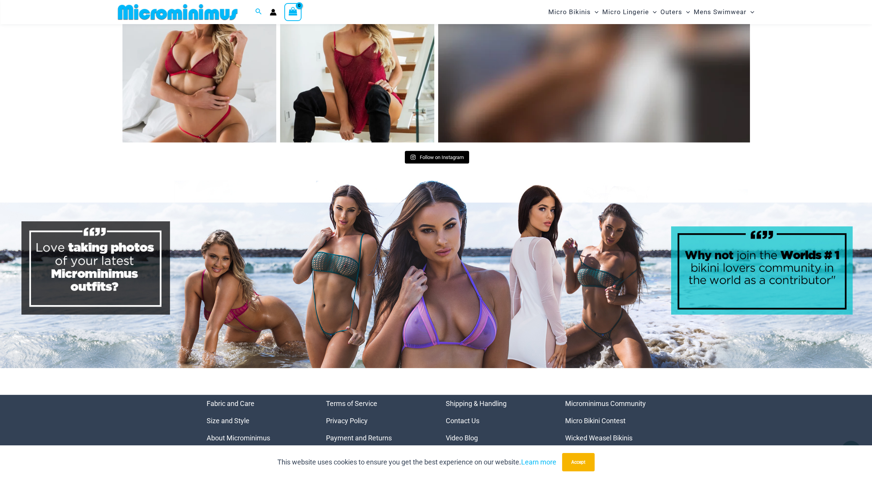  Describe the element at coordinates (228, 421) in the screenshot. I see `a: Size and Style` at that location.